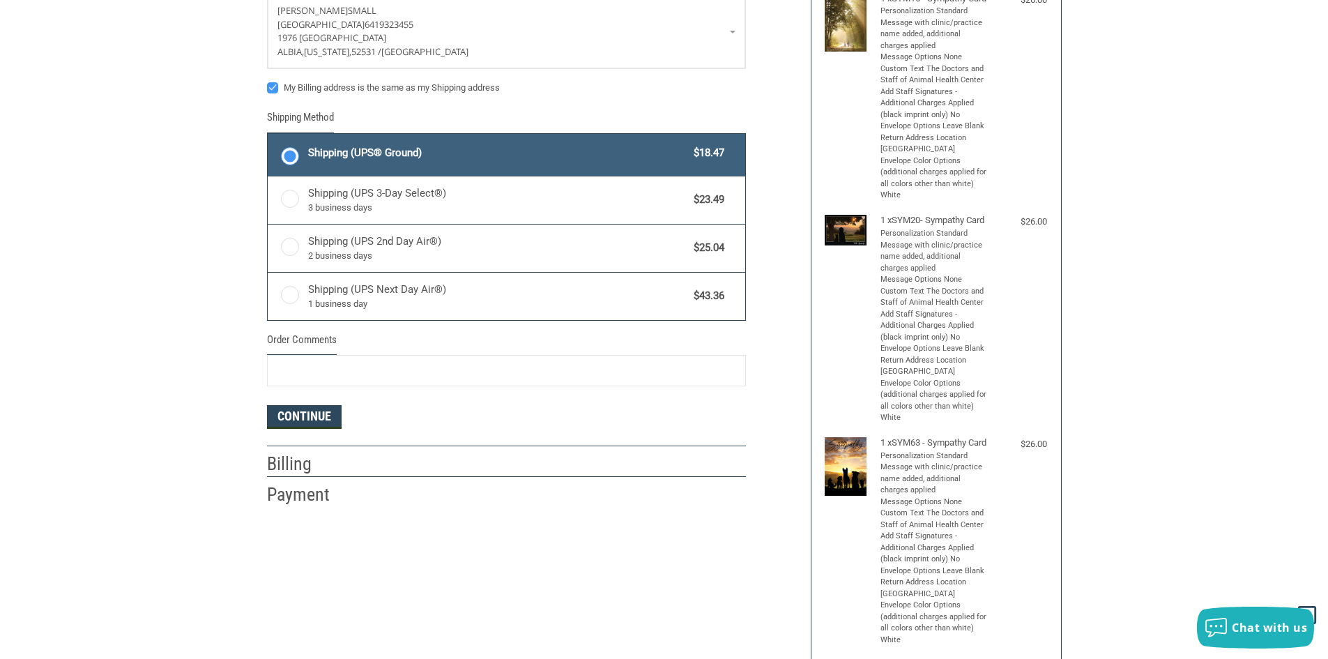 The width and height of the screenshot is (1328, 659). Describe the element at coordinates (300, 121) in the screenshot. I see `legend: Shipping Method` at that location.